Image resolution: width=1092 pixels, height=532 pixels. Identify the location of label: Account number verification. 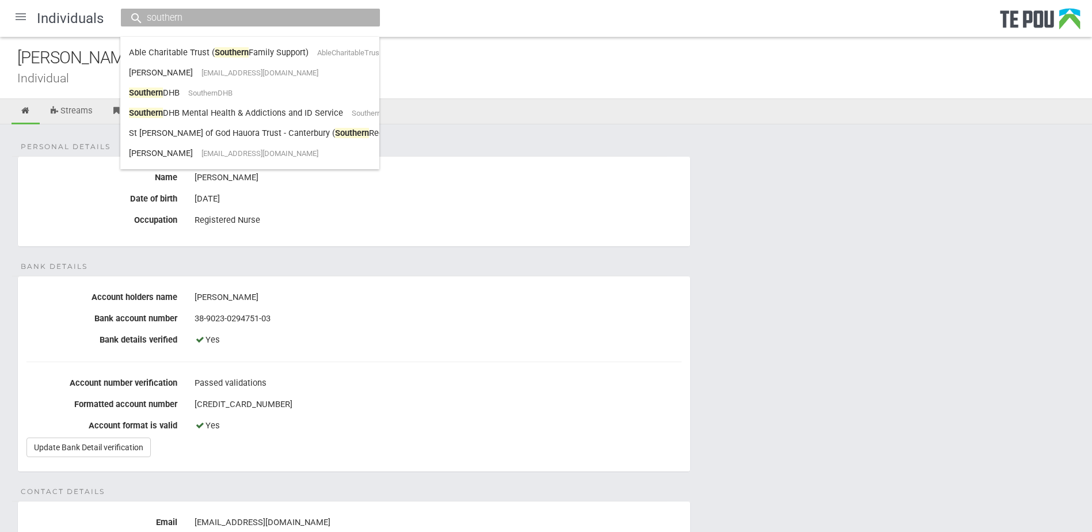
(102, 380).